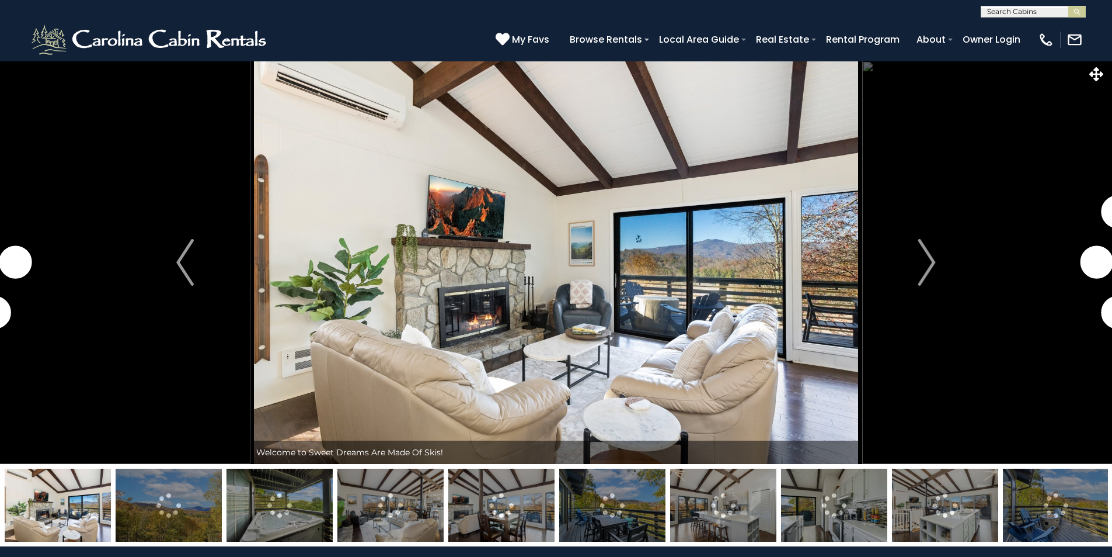 Image resolution: width=1112 pixels, height=557 pixels. I want to click on button: Previous, so click(185, 262).